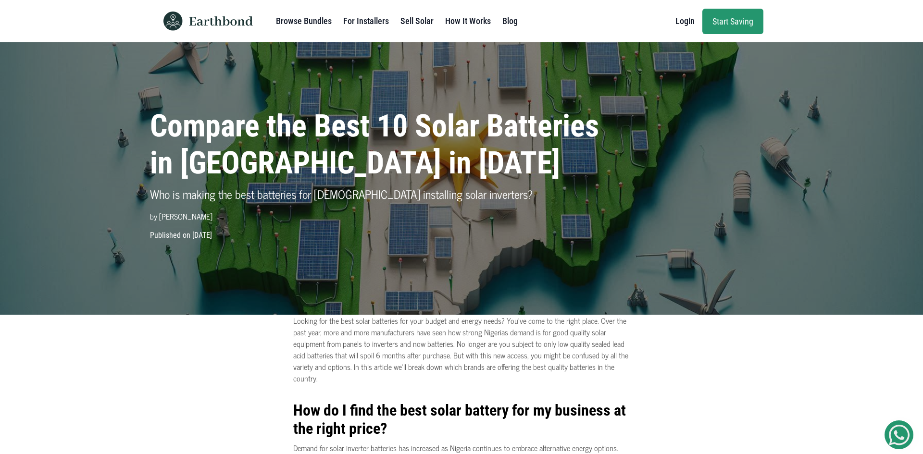 The width and height of the screenshot is (923, 454). Describe the element at coordinates (206, 21) in the screenshot. I see `a: Earthbond icon logo Earthbond text logo` at that location.